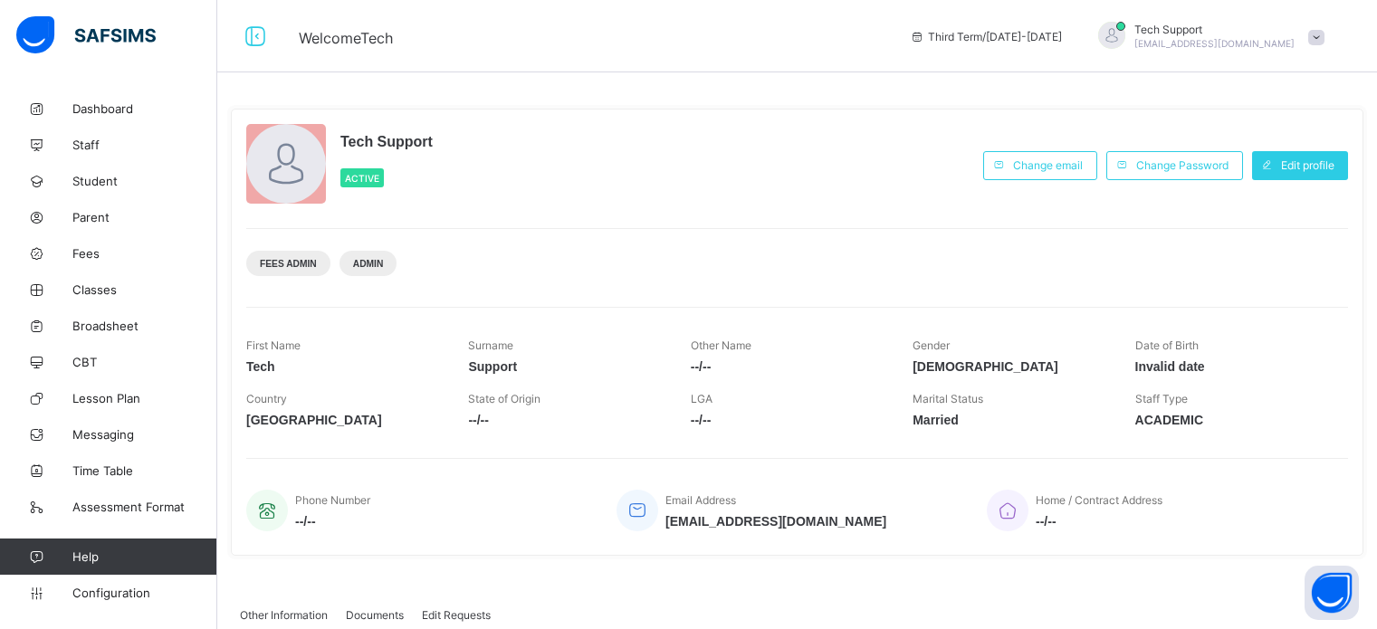 This screenshot has height=629, width=1377. I want to click on span: Edit Requests, so click(456, 615).